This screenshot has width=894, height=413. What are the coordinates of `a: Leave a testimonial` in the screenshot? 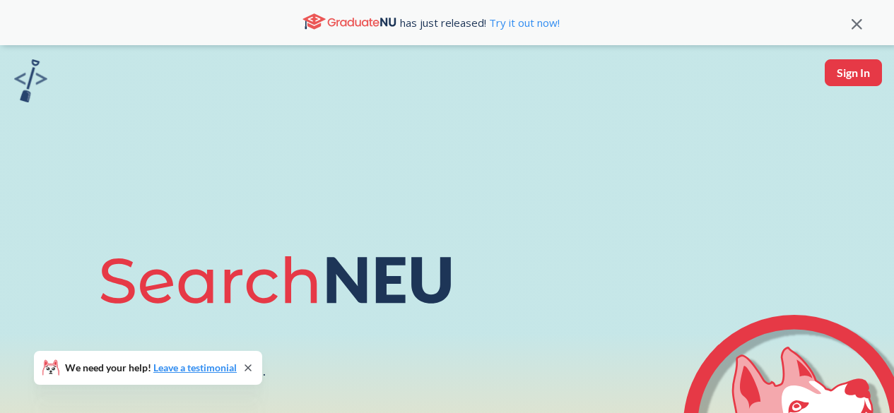 It's located at (195, 367).